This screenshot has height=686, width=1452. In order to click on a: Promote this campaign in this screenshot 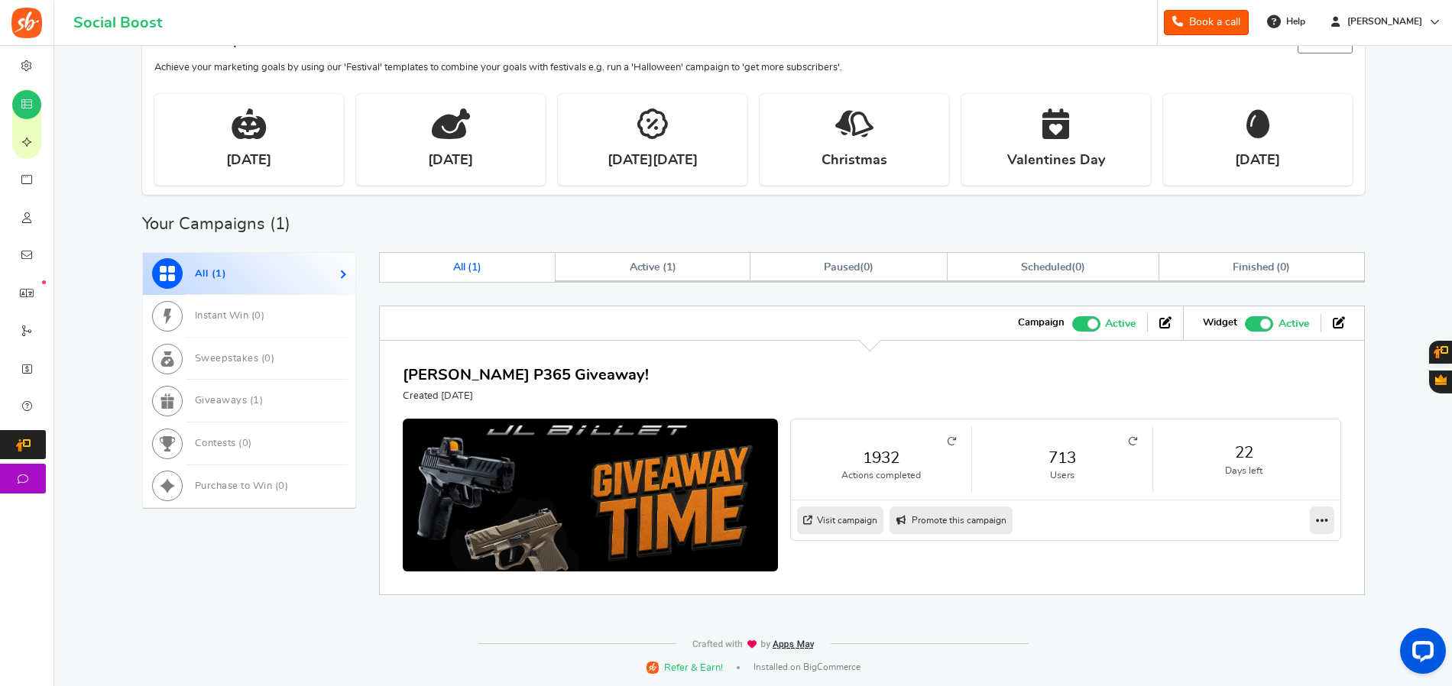, I will do `click(951, 520)`.